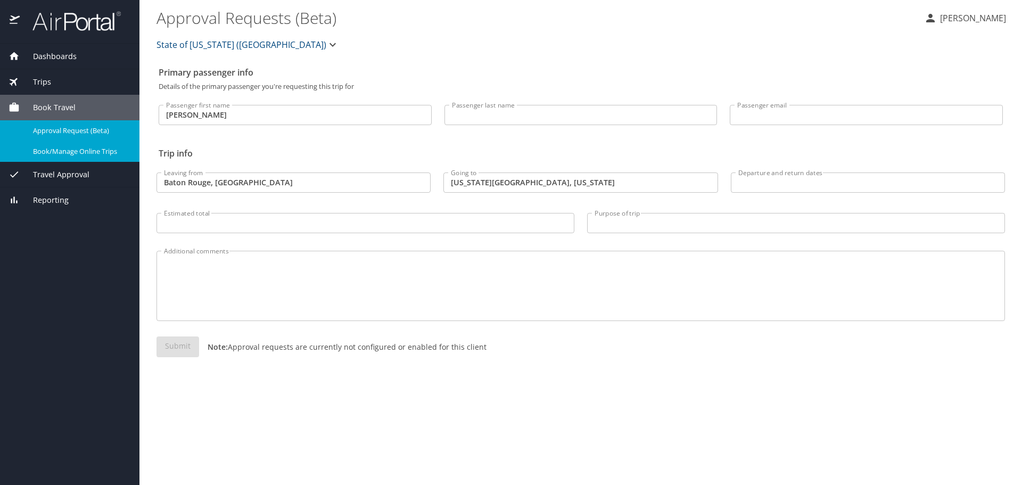  I want to click on span: Reporting, so click(44, 200).